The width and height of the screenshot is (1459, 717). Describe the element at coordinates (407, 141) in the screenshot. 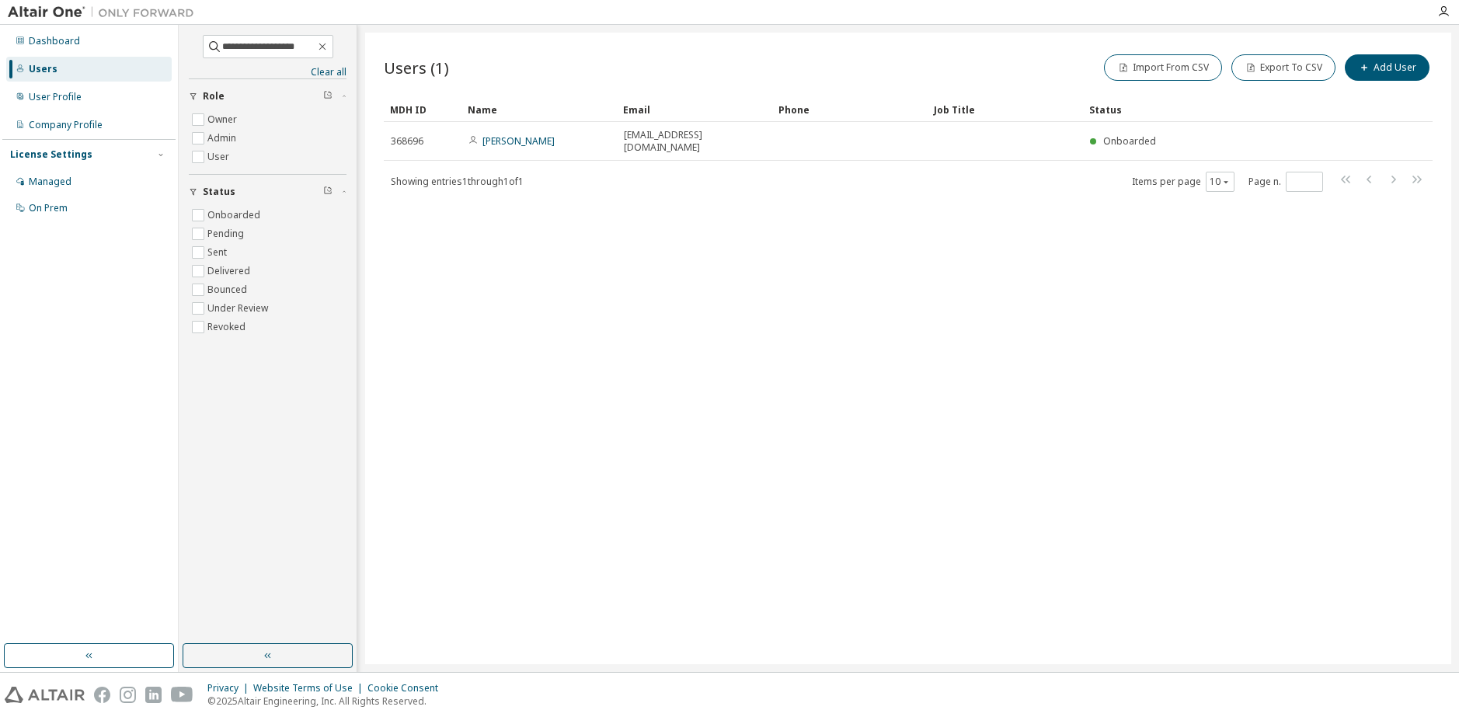

I see `span: 368696` at that location.